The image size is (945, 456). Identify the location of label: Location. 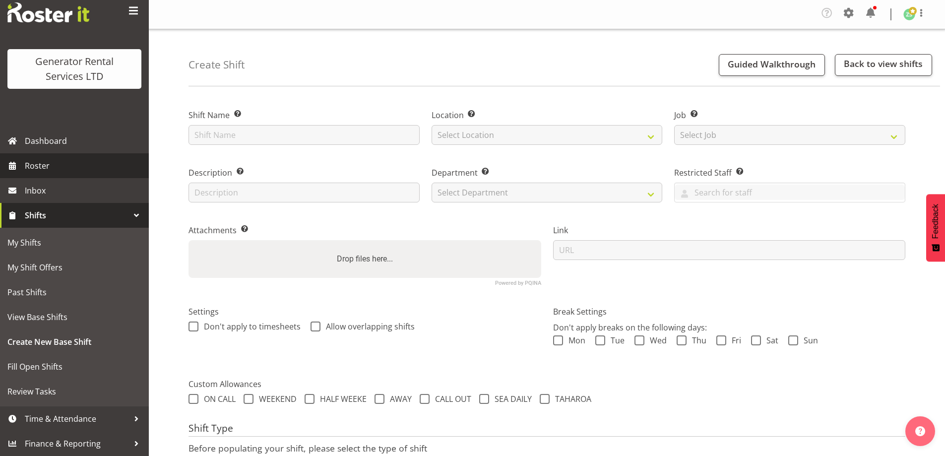
(547, 115).